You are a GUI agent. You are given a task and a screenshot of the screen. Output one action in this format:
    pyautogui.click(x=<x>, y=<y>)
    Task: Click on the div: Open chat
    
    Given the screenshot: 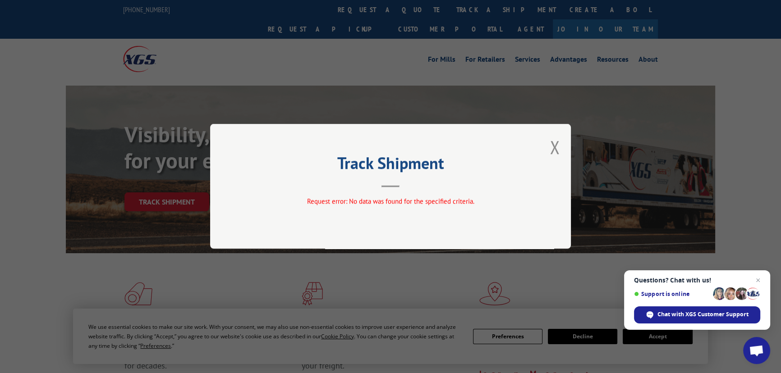 What is the action you would take?
    pyautogui.click(x=757, y=351)
    